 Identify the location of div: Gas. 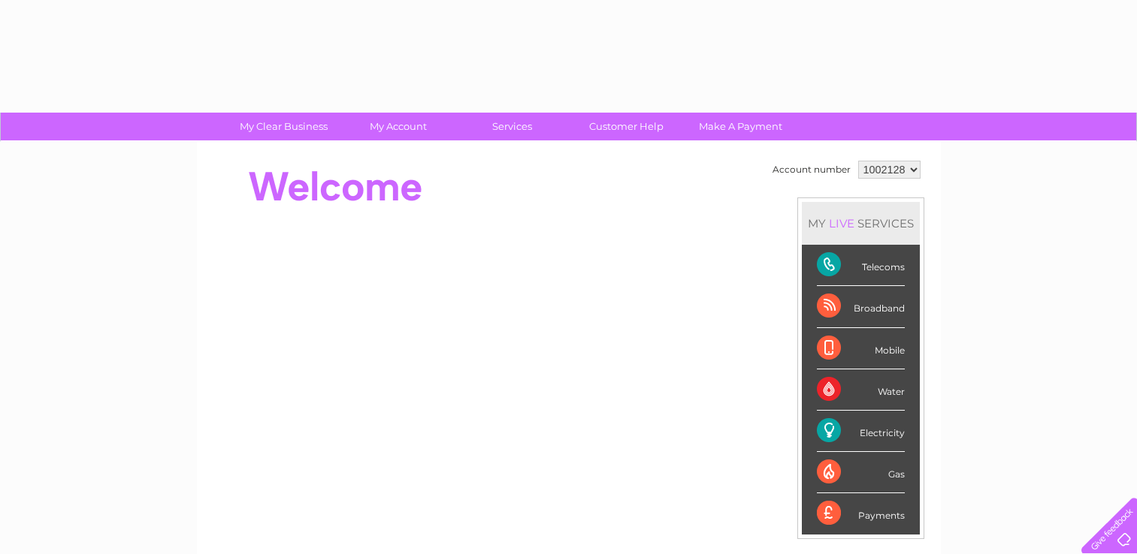
(860, 473).